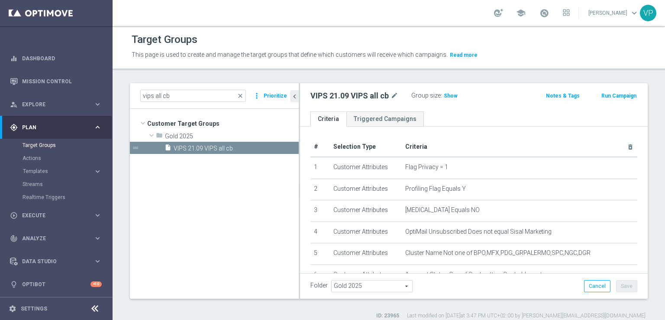 The image size is (665, 320). What do you see at coordinates (56, 238) in the screenshot?
I see `button: track_changes Analyze keyboard_arrow_right` at bounding box center [56, 238].